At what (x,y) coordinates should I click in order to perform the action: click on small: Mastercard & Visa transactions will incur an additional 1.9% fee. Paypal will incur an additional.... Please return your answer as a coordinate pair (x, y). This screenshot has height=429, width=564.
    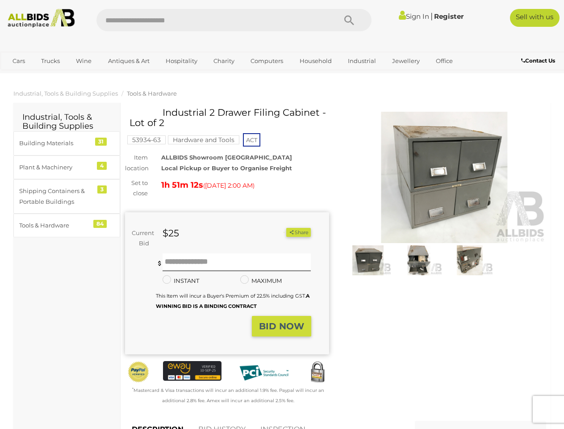
    Looking at the image, I should click on (228, 396).